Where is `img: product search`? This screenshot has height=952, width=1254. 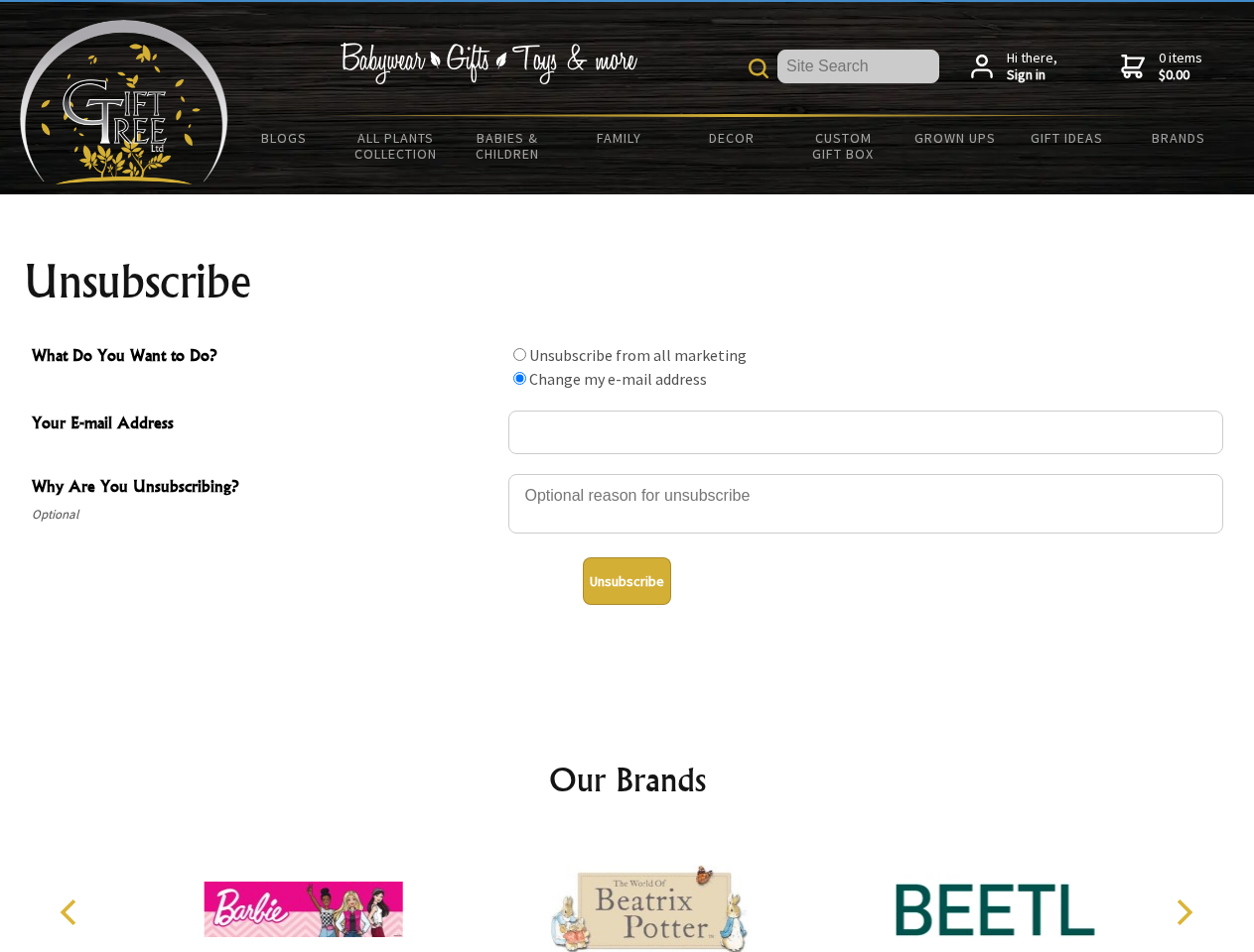
img: product search is located at coordinates (758, 69).